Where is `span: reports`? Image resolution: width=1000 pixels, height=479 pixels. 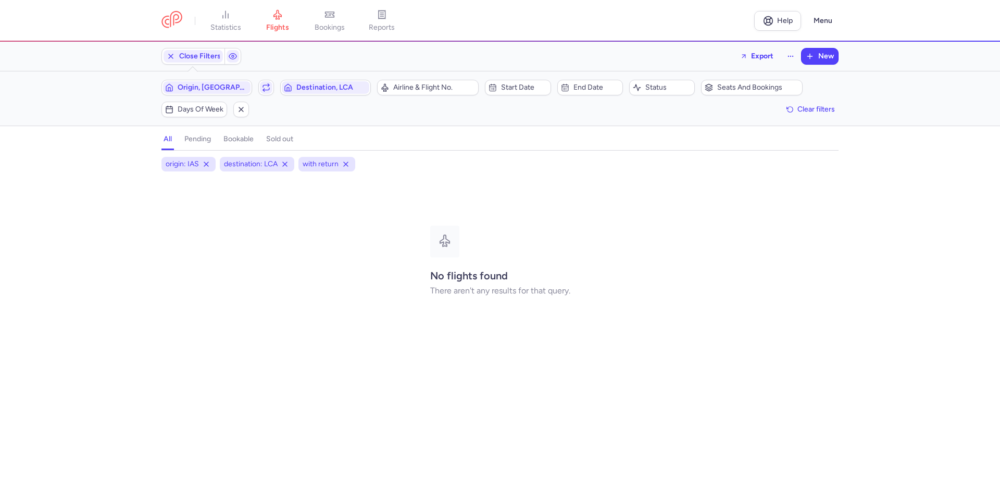 span: reports is located at coordinates (382, 28).